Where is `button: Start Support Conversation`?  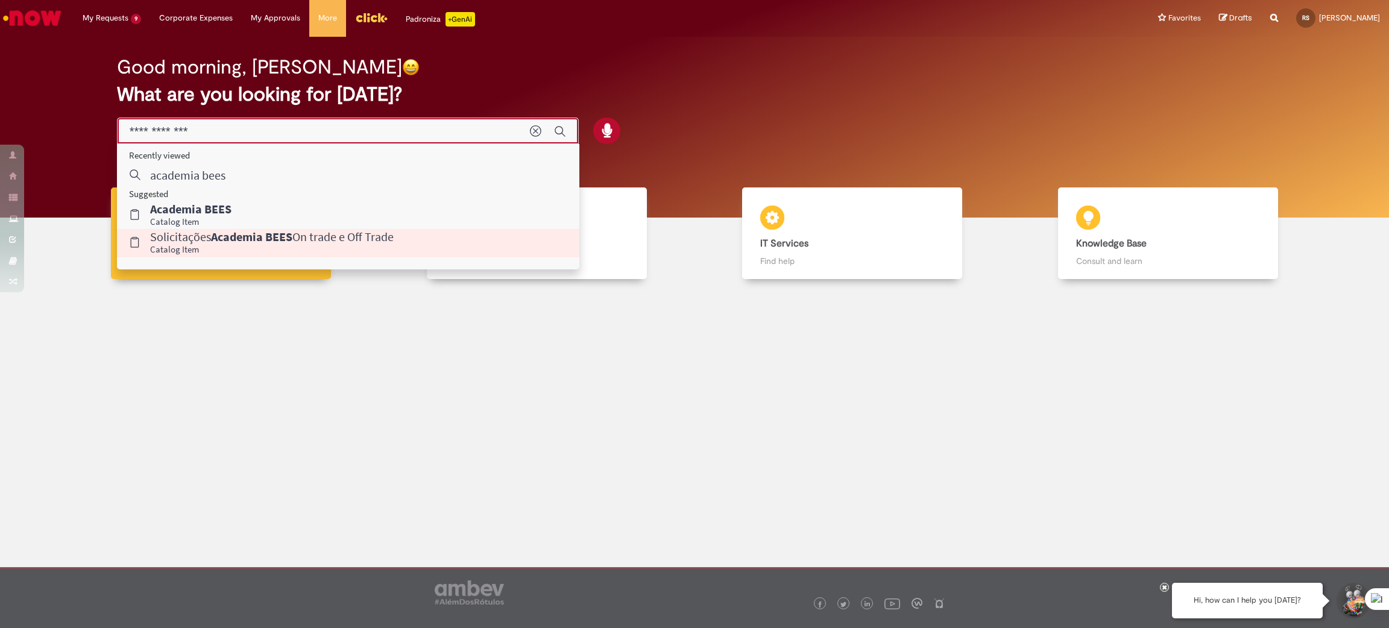
button: Start Support Conversation is located at coordinates (1353, 601).